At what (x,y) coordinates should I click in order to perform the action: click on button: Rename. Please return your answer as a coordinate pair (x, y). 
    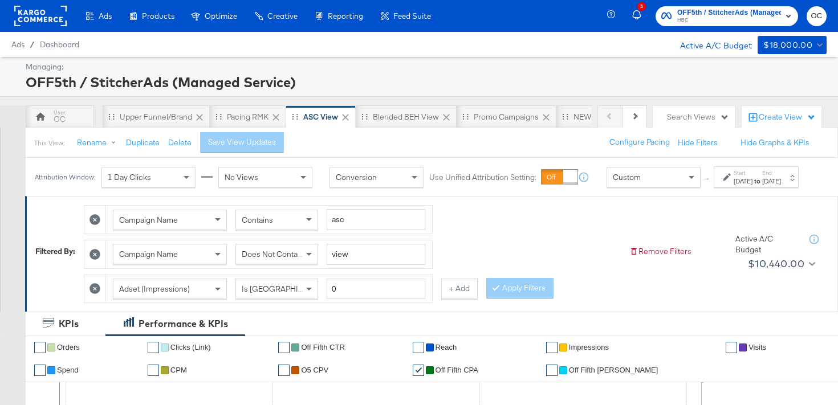
    Looking at the image, I should click on (99, 143).